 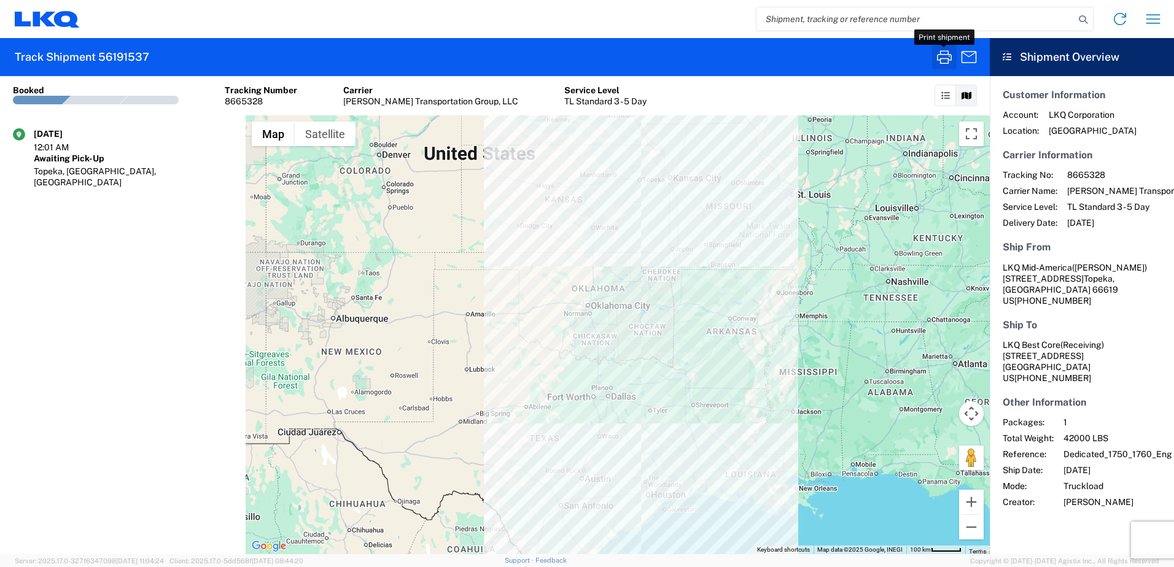 What do you see at coordinates (1028, 454) in the screenshot?
I see `span: Reference:` at bounding box center [1028, 454].